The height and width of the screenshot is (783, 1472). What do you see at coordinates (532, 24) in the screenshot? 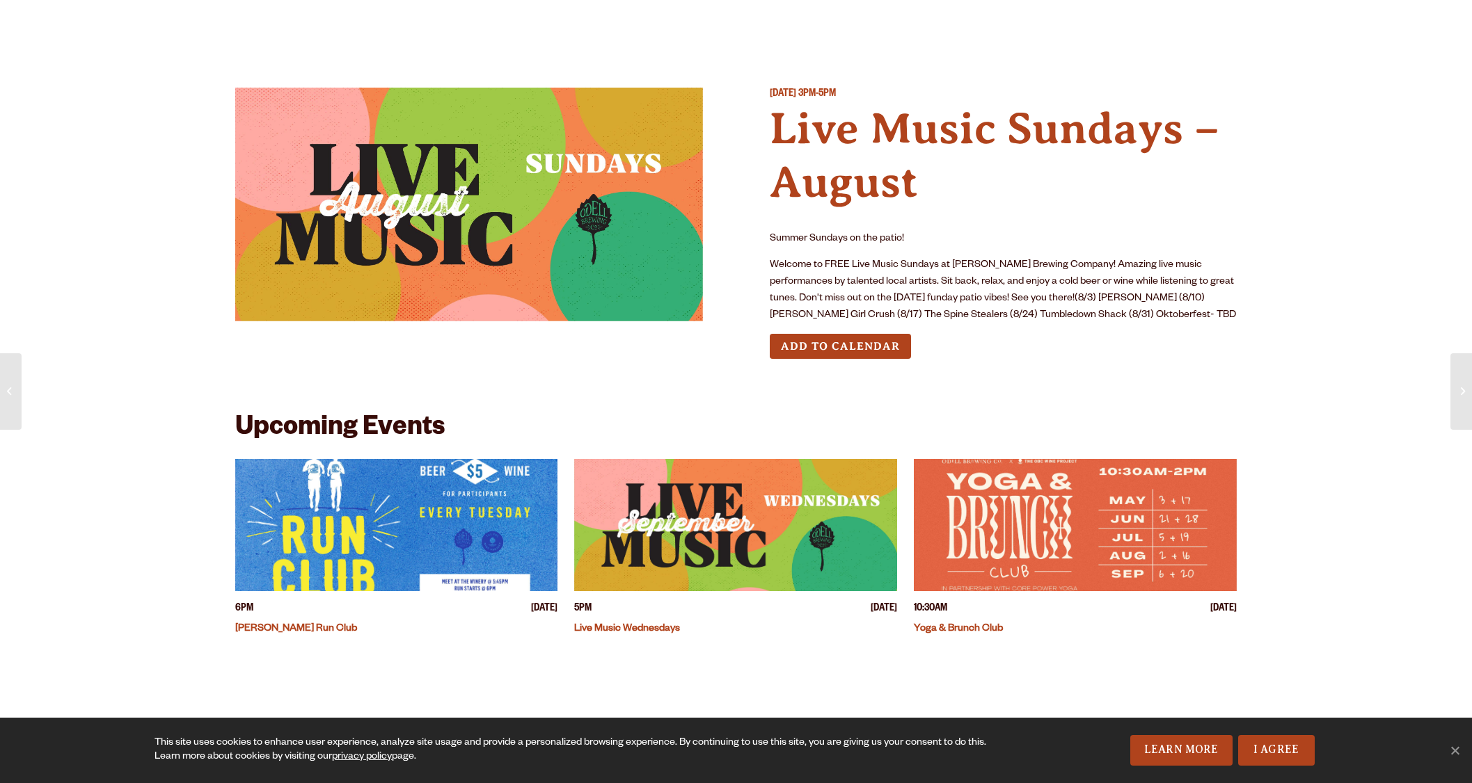
I see `a: Gear` at bounding box center [532, 24].